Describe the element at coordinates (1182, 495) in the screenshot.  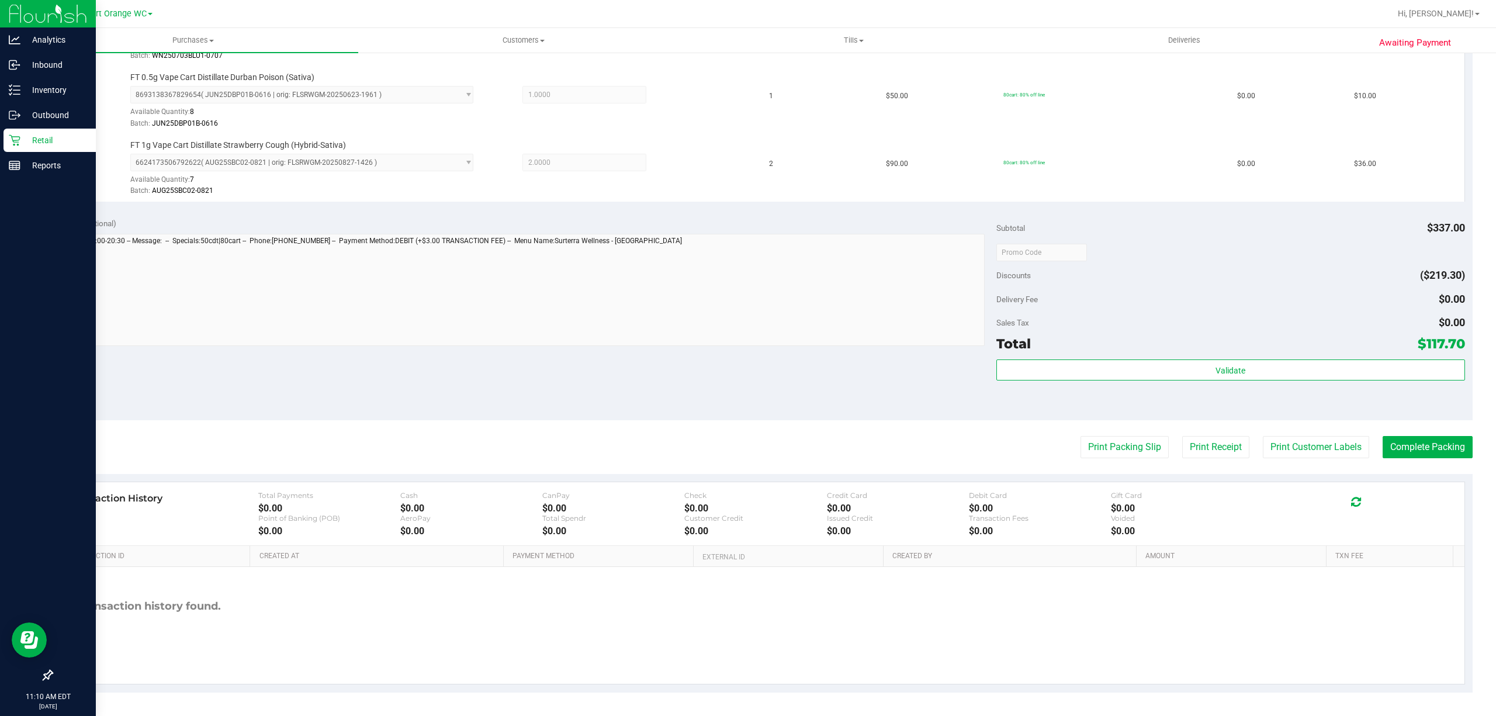
I see `div: Gift Card` at that location.